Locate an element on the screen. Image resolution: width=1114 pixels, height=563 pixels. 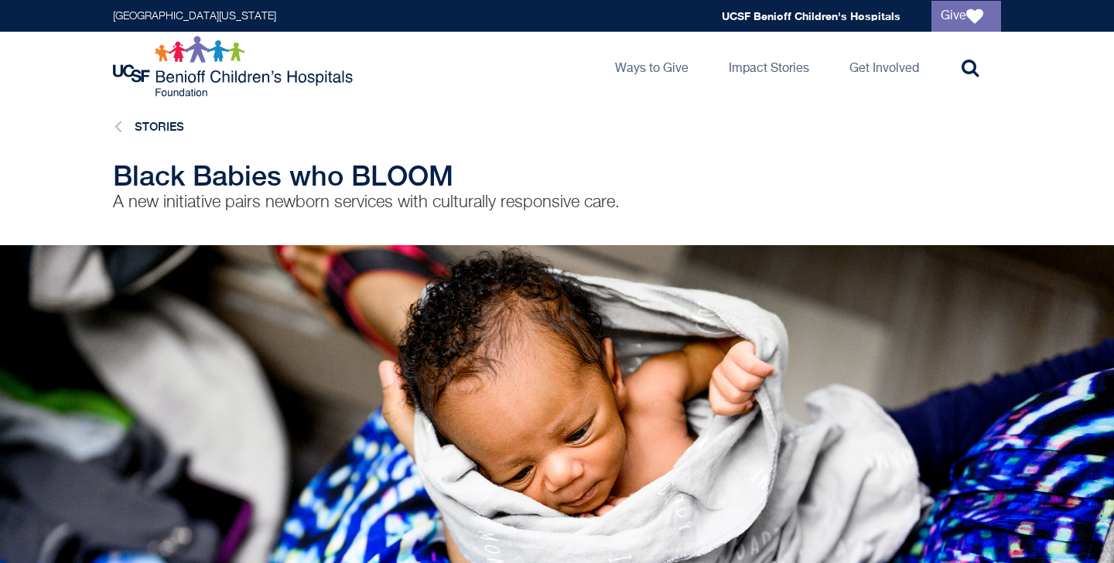
a: Get Involved is located at coordinates (884, 67).